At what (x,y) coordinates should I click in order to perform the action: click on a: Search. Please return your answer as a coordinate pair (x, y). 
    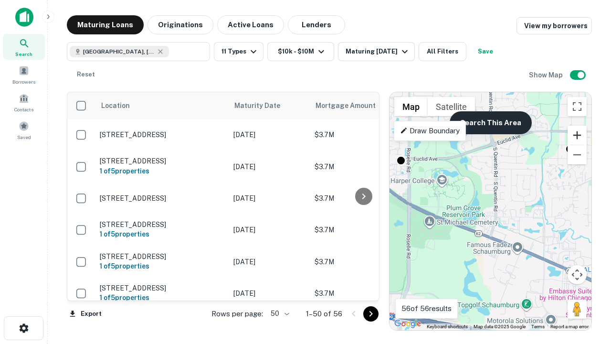
    Looking at the image, I should click on (24, 47).